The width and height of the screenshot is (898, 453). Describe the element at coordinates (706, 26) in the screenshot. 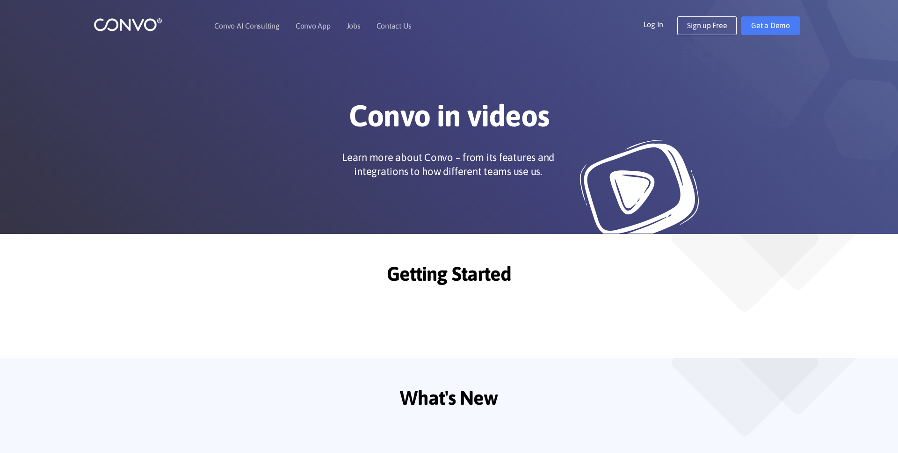

I see `a: Sign up Free` at that location.